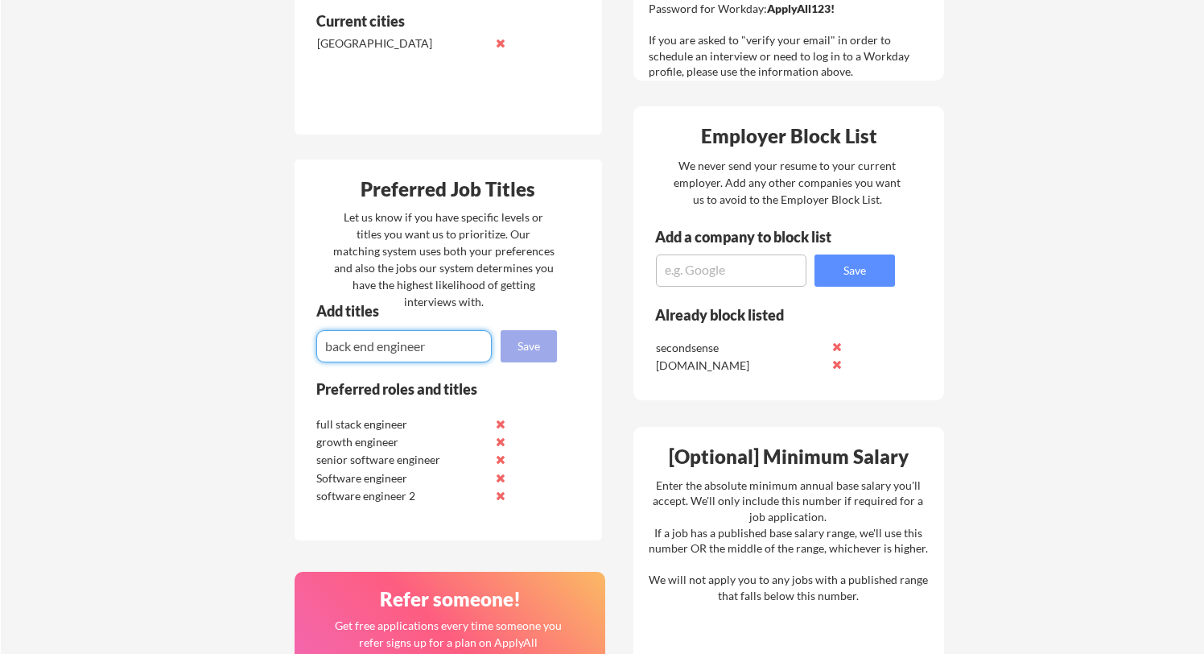 Image resolution: width=1204 pixels, height=654 pixels. Describe the element at coordinates (788, 540) in the screenshot. I see `div: Enter the absolute minimum annual base salary you'll accept. We'll only include this number if re...` at that location.